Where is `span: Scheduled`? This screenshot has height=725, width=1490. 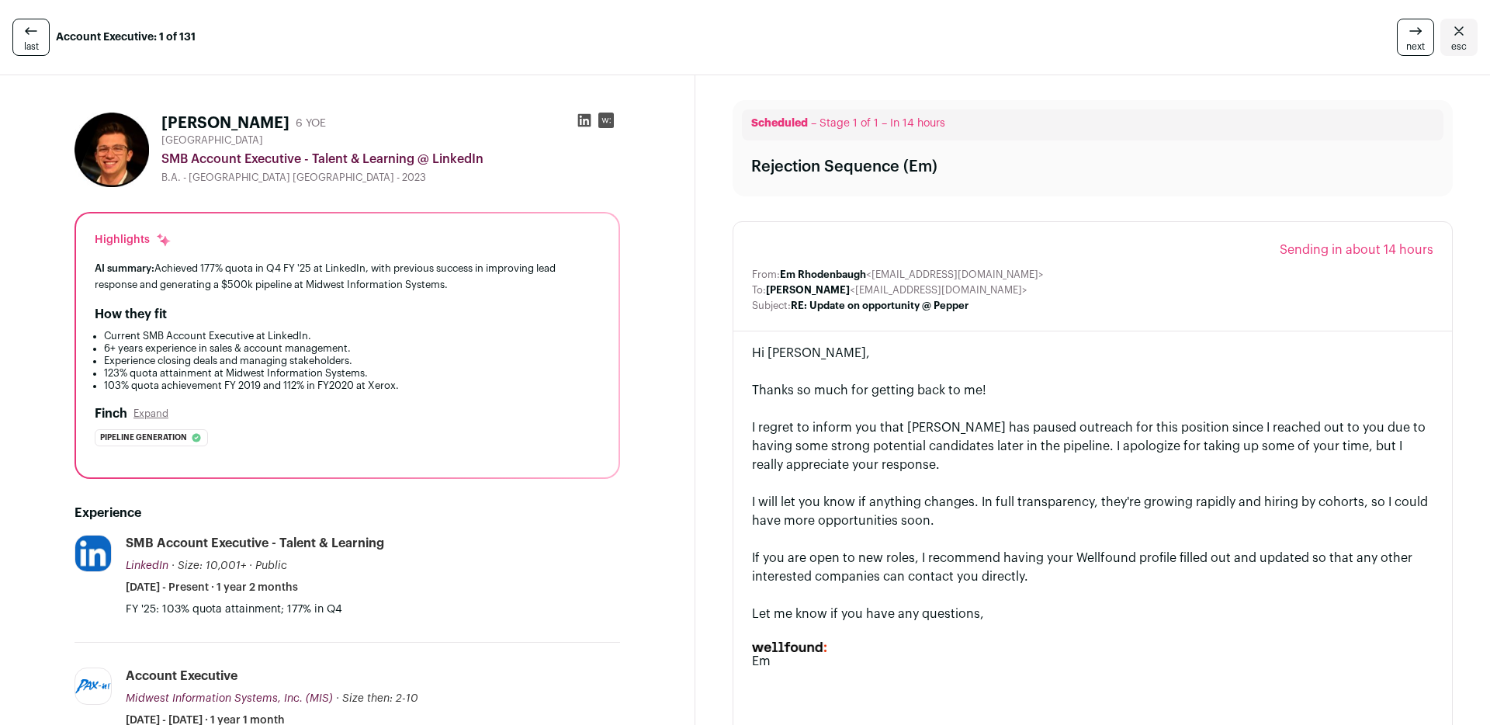
span: Scheduled is located at coordinates (779, 123).